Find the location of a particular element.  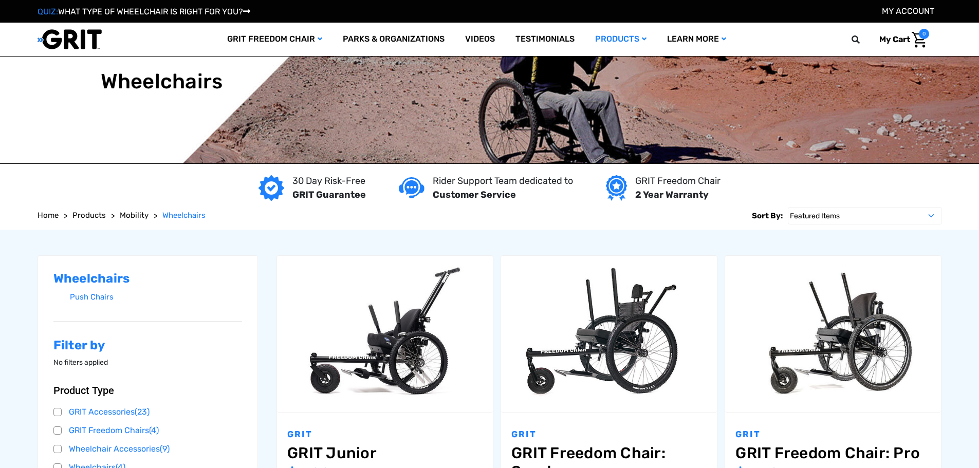

a: GRIT Freedom Chair is located at coordinates (274, 39).